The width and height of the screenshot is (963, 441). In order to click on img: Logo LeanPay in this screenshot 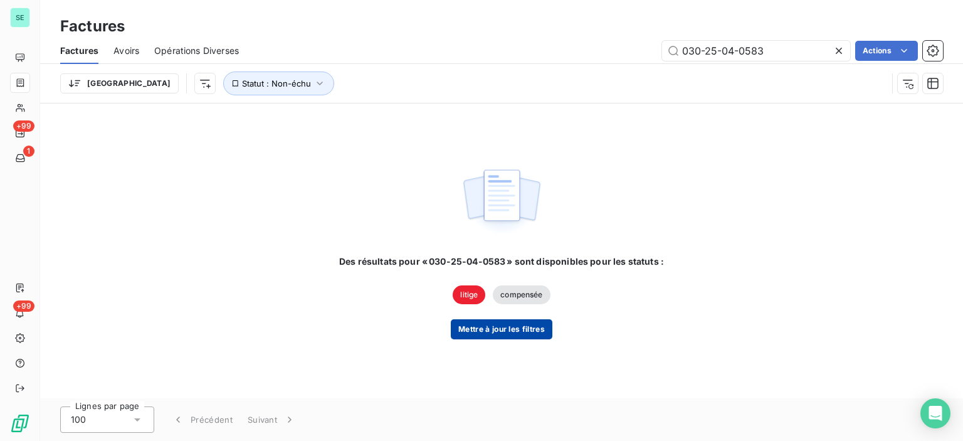, I will do `click(20, 423)`.